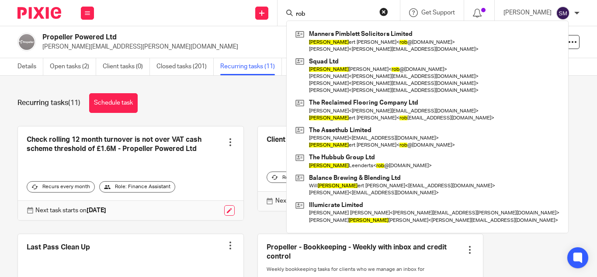 This screenshot has height=277, width=597. I want to click on button: Clear, so click(384, 12).